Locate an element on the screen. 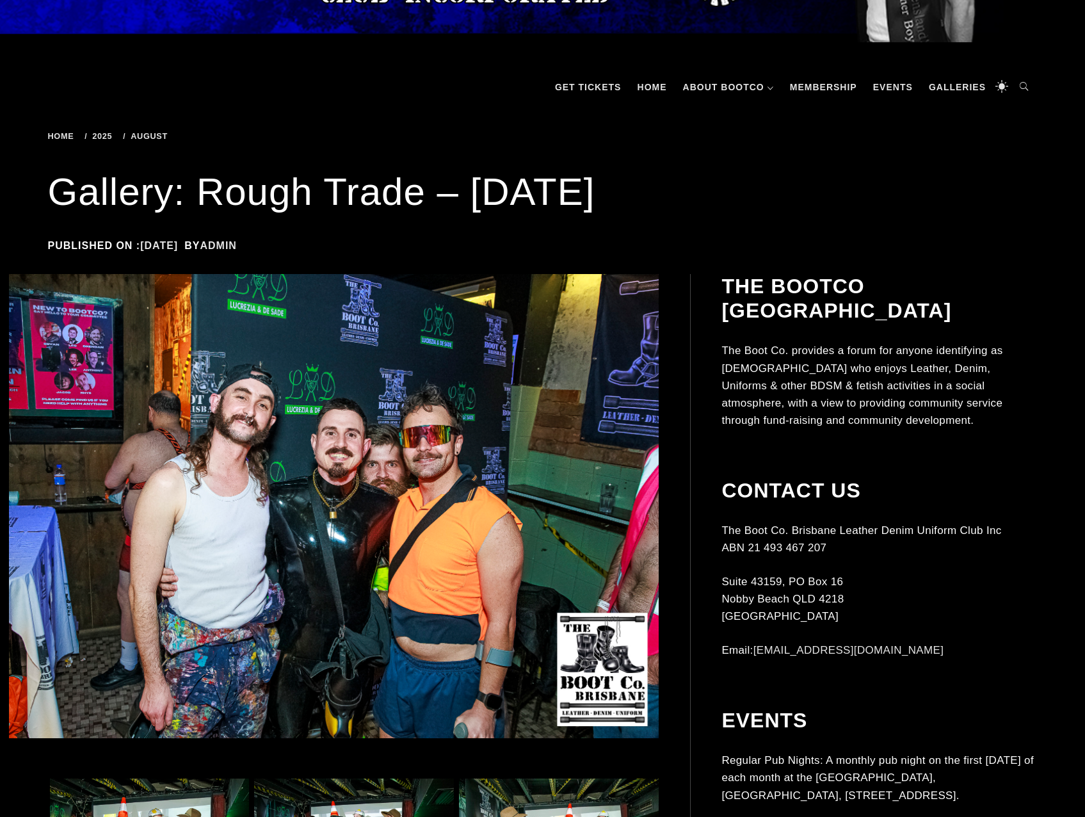  a: GET TICKETS is located at coordinates (588, 87).